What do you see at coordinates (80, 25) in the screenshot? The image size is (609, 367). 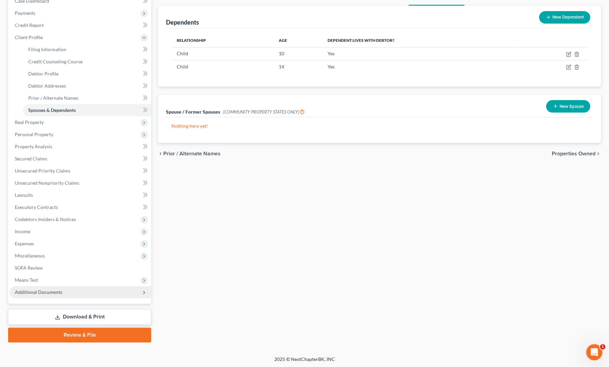 I see `a: Credit Report` at bounding box center [80, 25].